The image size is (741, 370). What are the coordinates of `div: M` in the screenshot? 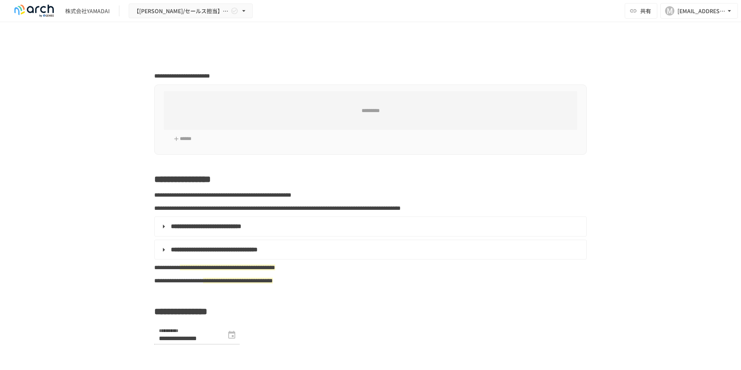 It's located at (670, 11).